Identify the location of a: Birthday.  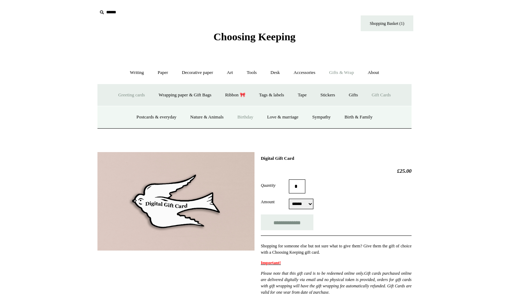
(245, 117).